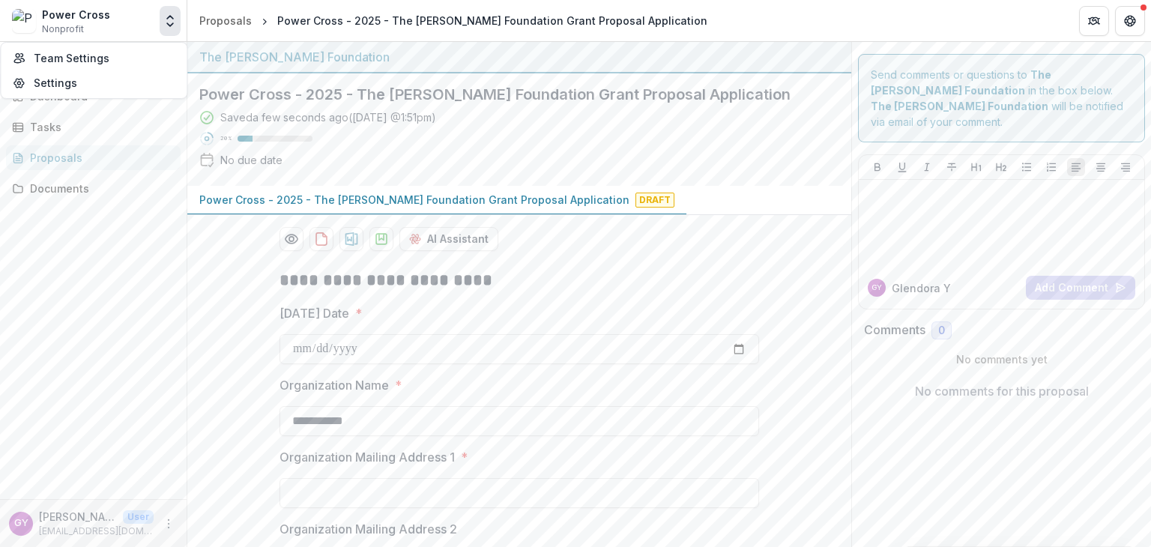 This screenshot has width=1151, height=547. I want to click on button: Add Comment, so click(1081, 288).